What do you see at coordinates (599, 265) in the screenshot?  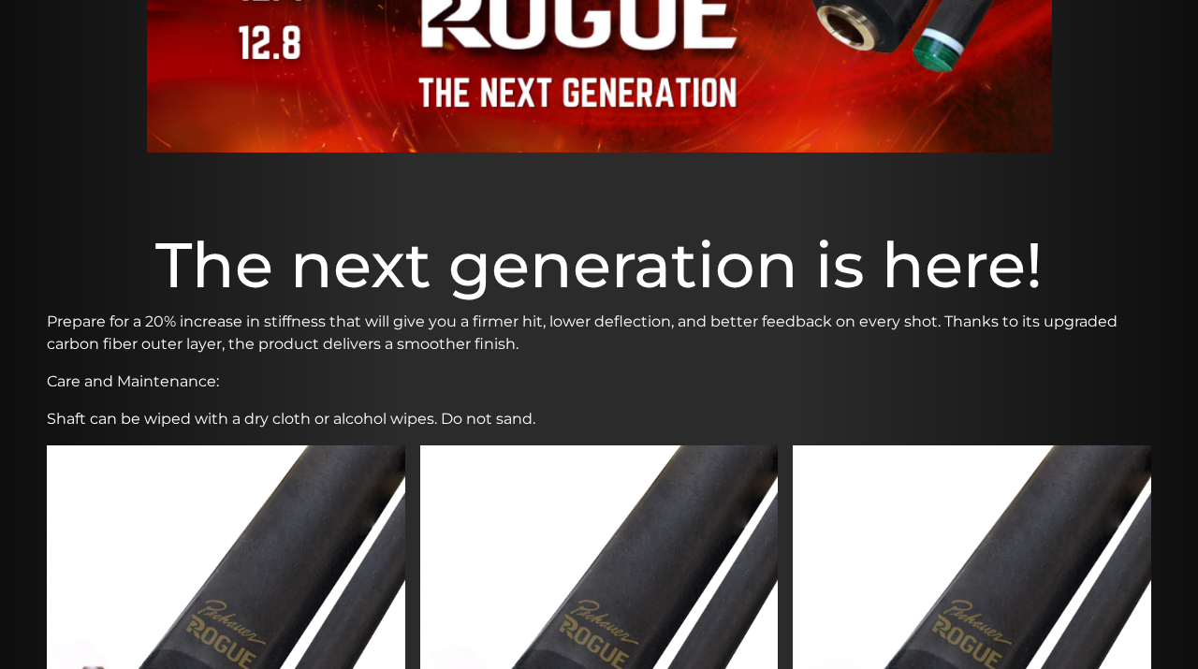 I see `h1: The next generation is here!` at bounding box center [599, 265].